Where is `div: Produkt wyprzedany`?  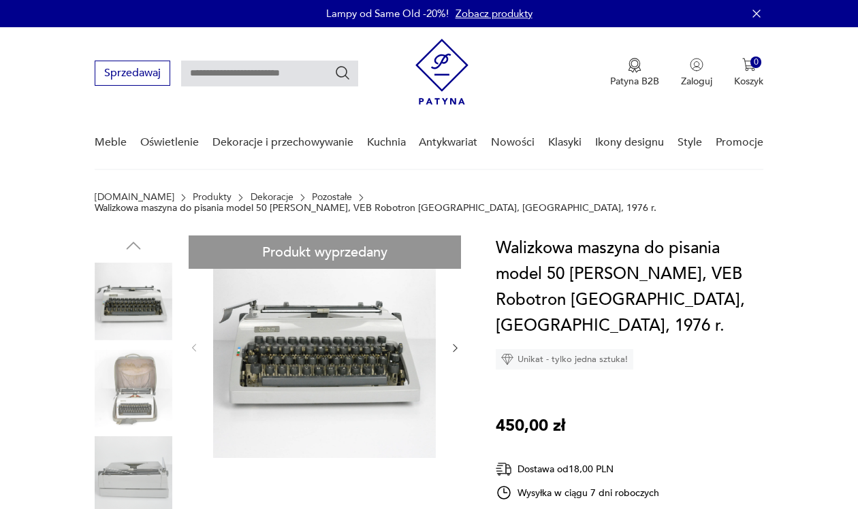
div: Produkt wyprzedany is located at coordinates (325, 252).